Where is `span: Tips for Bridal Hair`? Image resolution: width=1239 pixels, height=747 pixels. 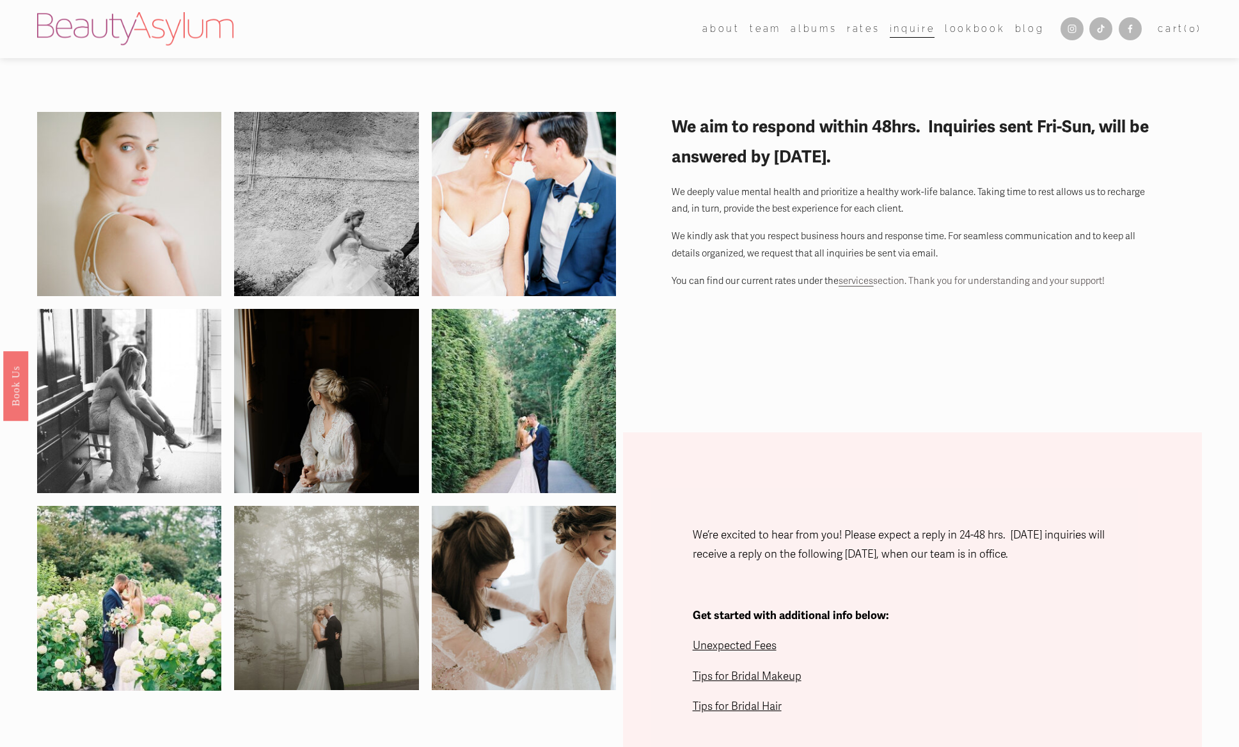 span: Tips for Bridal Hair is located at coordinates (737, 706).